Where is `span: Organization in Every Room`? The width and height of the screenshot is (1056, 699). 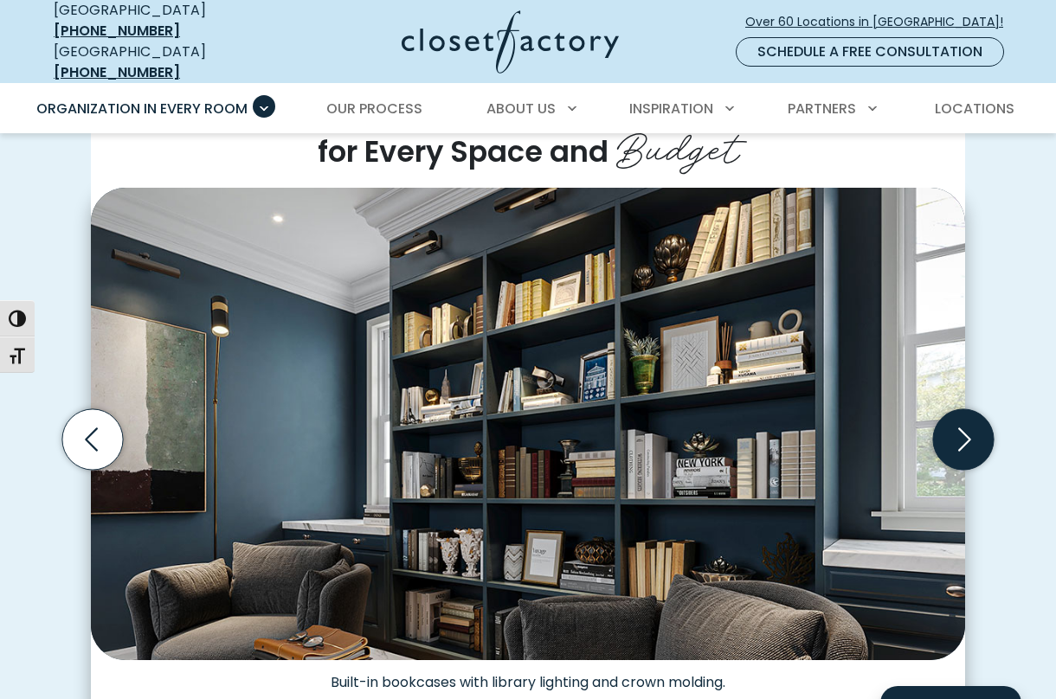
span: Organization in Every Room is located at coordinates (142, 108).